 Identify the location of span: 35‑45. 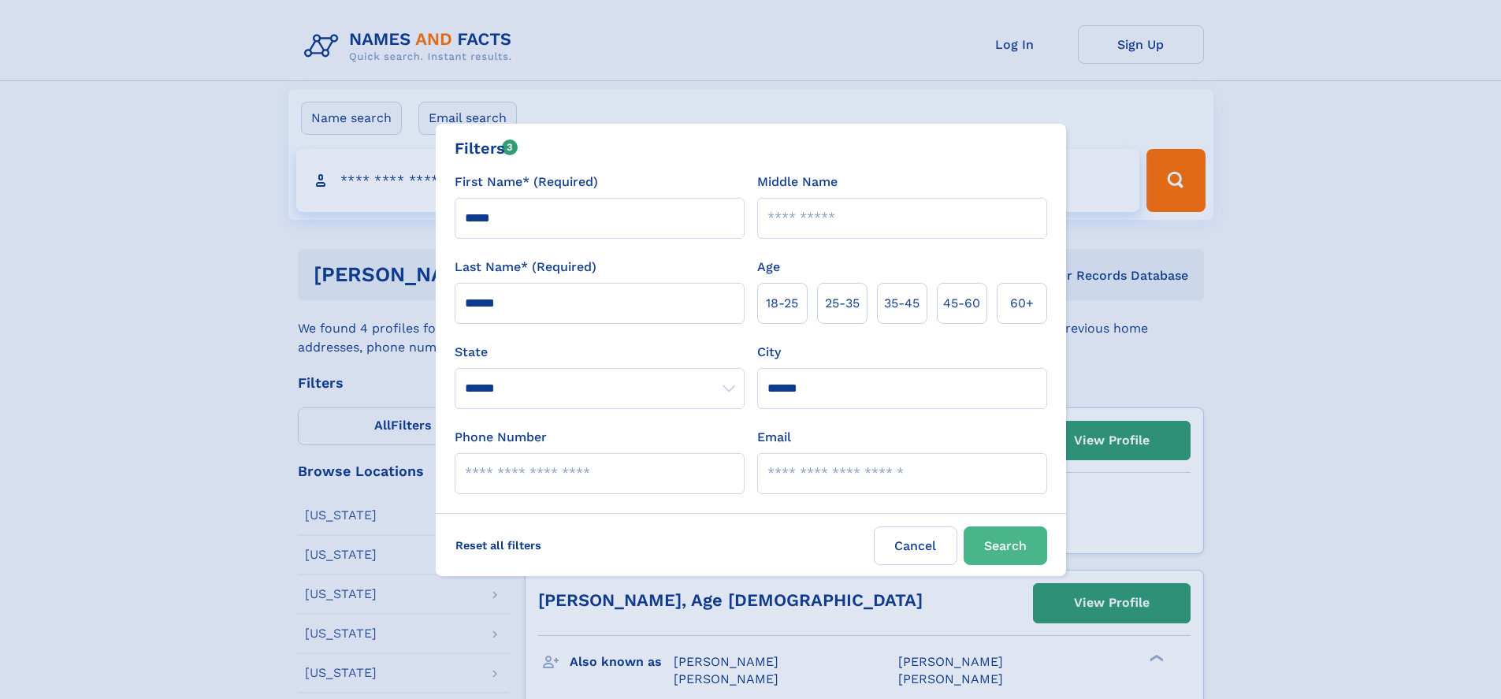
(901, 303).